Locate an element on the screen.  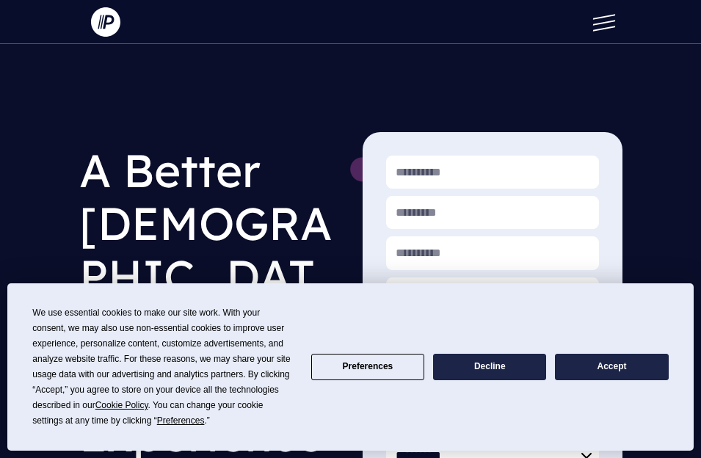
div: Cookie Consent Prompt is located at coordinates (350, 367).